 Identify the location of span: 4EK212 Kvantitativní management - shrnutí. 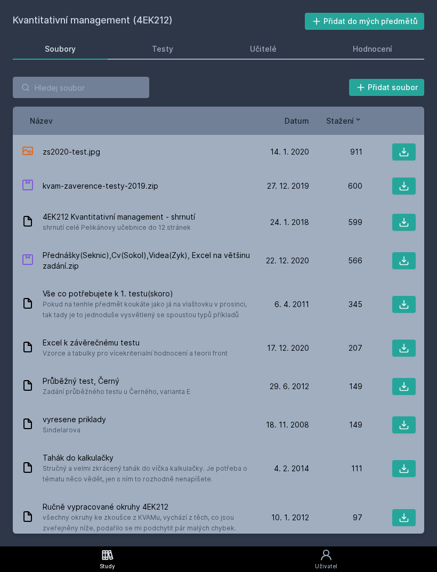
(119, 217).